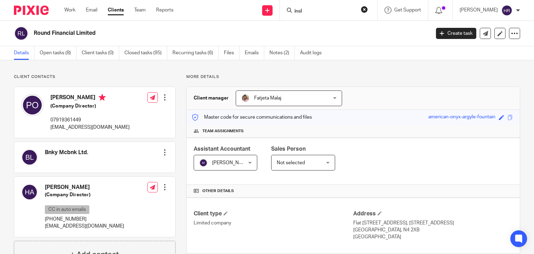  What do you see at coordinates (268, 98) in the screenshot?
I see `span: Fatjeta Malaj` at bounding box center [268, 98].